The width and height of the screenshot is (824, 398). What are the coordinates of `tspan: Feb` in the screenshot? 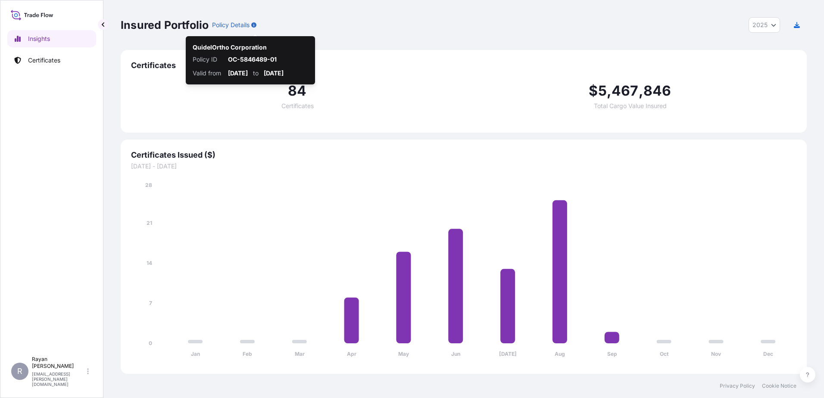 It's located at (248, 354).